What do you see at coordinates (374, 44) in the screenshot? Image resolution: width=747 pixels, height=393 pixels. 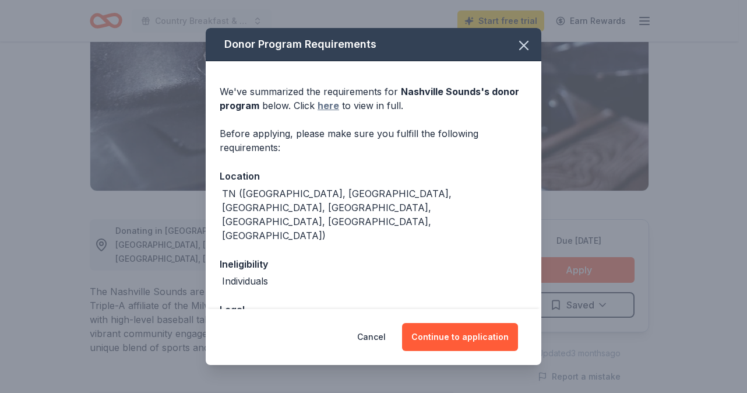 I see `div: Donor Program Requirements` at bounding box center [374, 44].